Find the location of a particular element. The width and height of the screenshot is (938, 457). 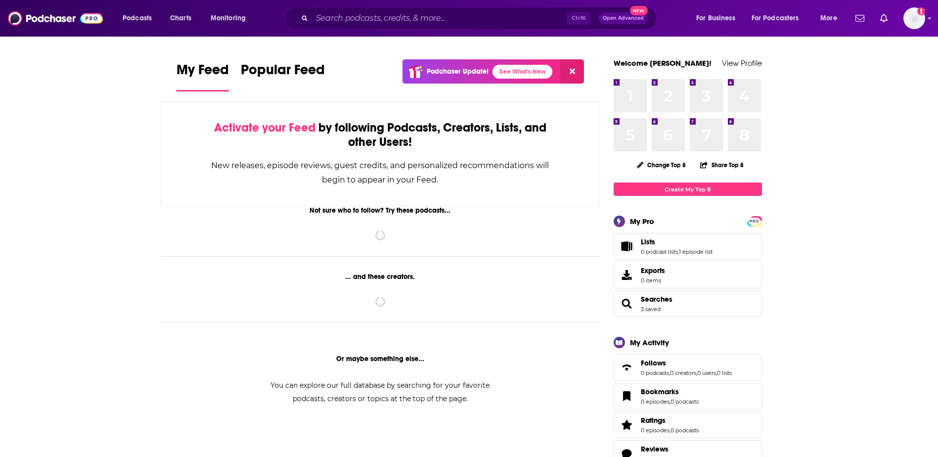

a: Podchaser - Follow, Share and Rate Podcasts is located at coordinates (55, 18).